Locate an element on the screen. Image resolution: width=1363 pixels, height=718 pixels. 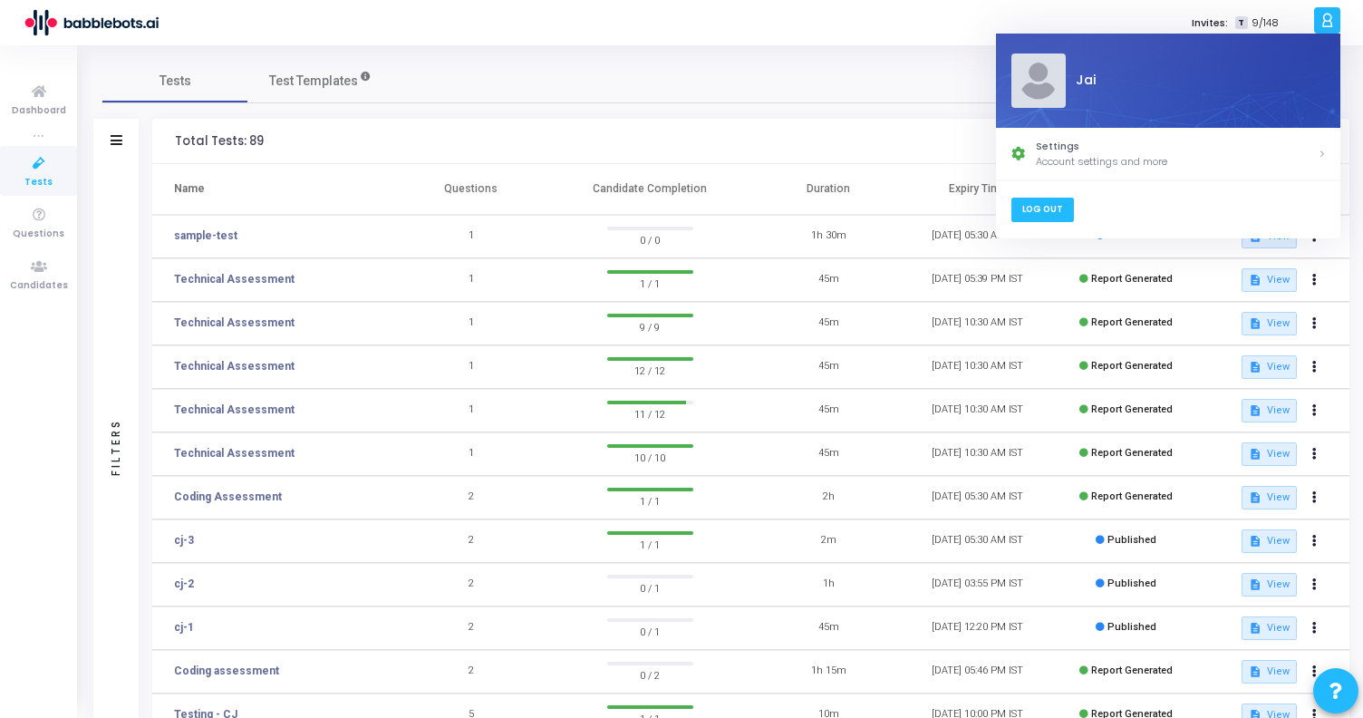
span: Candidates is located at coordinates (39, 285).